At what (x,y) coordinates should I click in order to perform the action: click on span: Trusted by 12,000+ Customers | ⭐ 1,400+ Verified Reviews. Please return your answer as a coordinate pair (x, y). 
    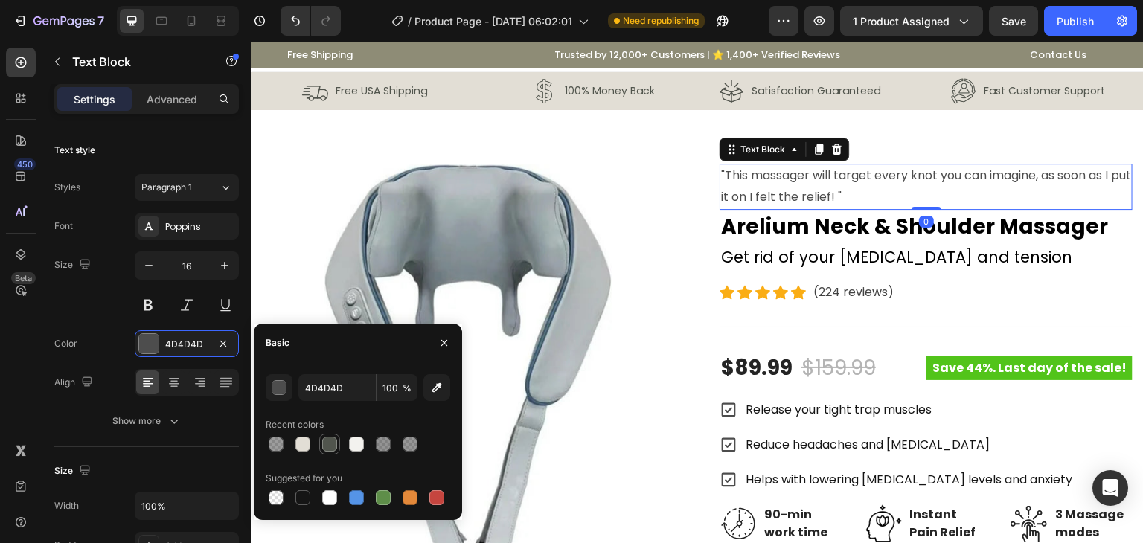
    Looking at the image, I should click on (446, 13).